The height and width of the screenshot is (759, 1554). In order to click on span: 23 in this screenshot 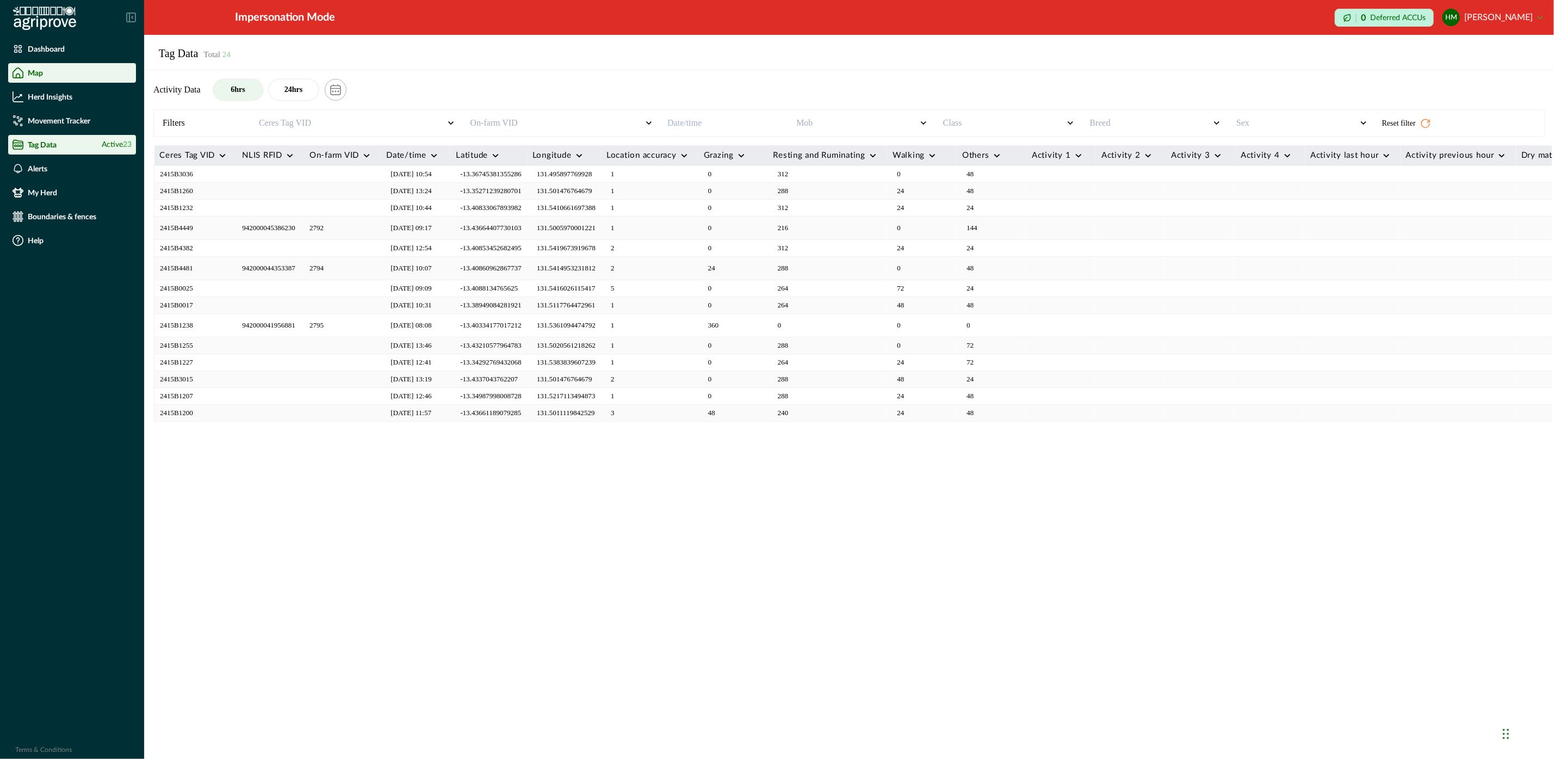, I will do `click(127, 145)`.